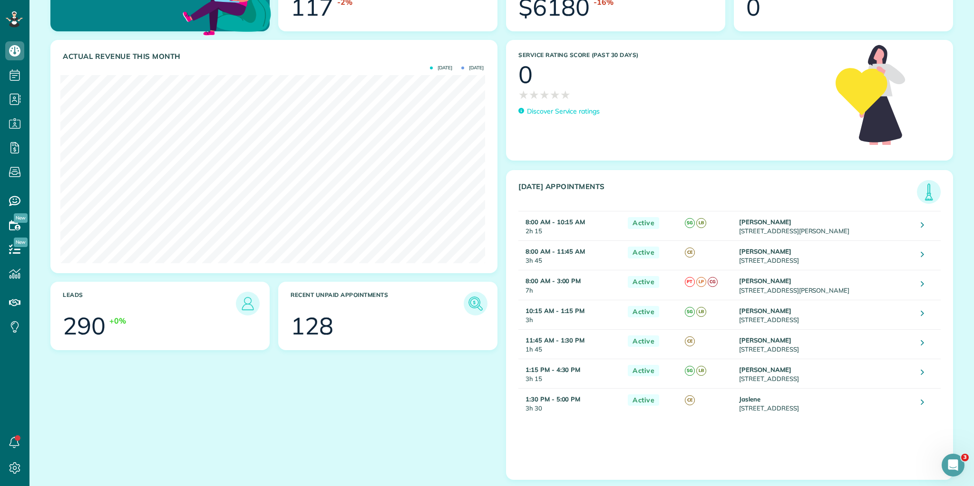 Image resolution: width=974 pixels, height=486 pixels. Describe the element at coordinates (571, 285) in the screenshot. I see `td: 7h` at that location.